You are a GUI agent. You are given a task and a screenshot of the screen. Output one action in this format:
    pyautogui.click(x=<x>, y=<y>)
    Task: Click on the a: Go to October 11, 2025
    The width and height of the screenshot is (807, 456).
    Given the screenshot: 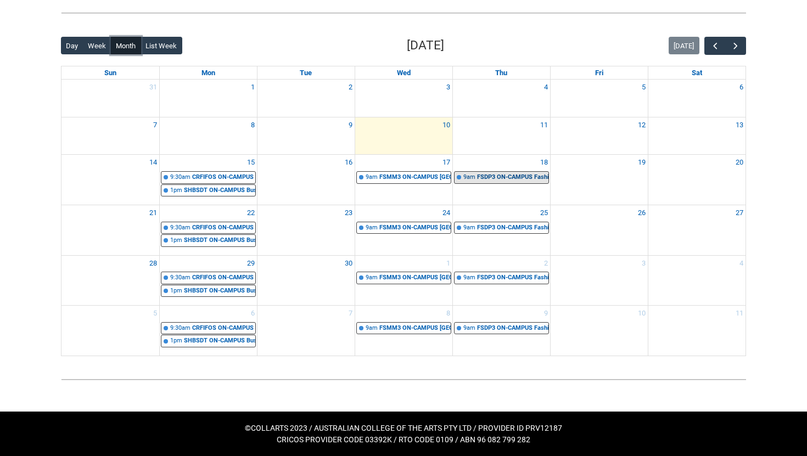 What is the action you would take?
    pyautogui.click(x=739, y=313)
    